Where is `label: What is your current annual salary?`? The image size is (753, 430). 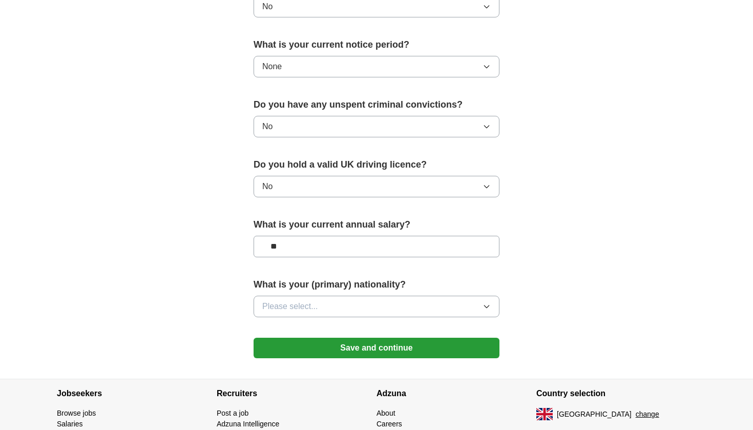
label: What is your current annual salary? is located at coordinates (376, 224).